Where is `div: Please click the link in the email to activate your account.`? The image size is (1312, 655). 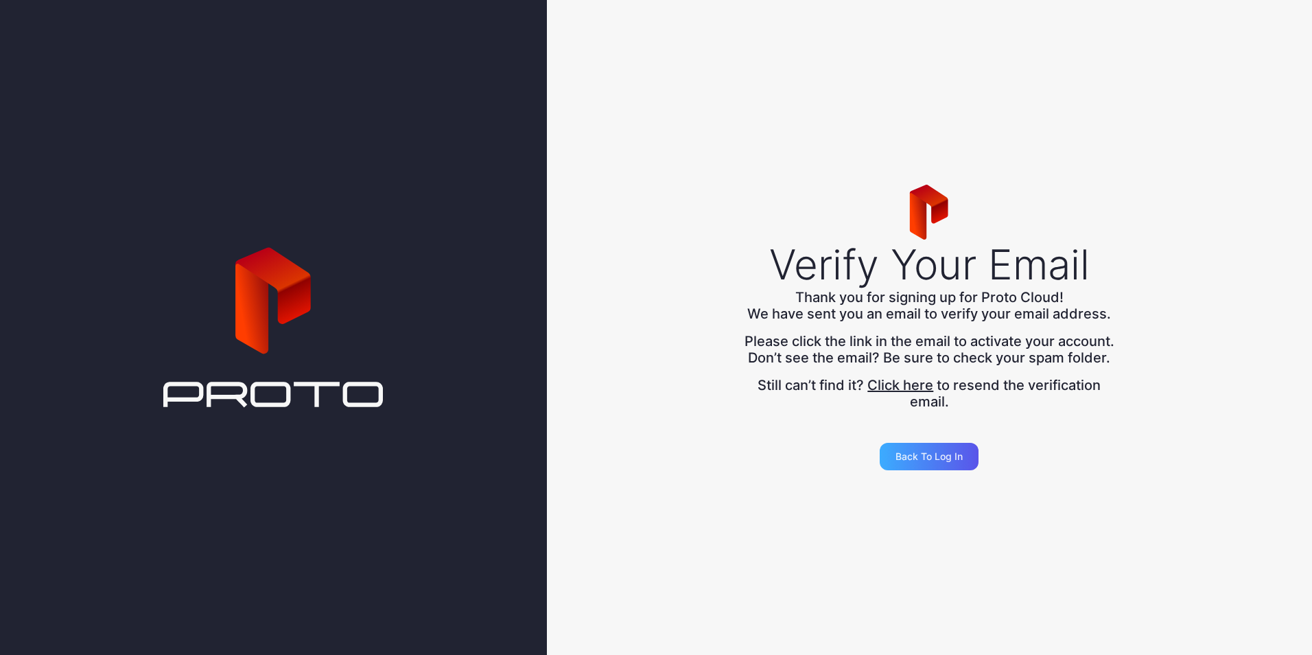
div: Please click the link in the email to activate your account. is located at coordinates (929, 341).